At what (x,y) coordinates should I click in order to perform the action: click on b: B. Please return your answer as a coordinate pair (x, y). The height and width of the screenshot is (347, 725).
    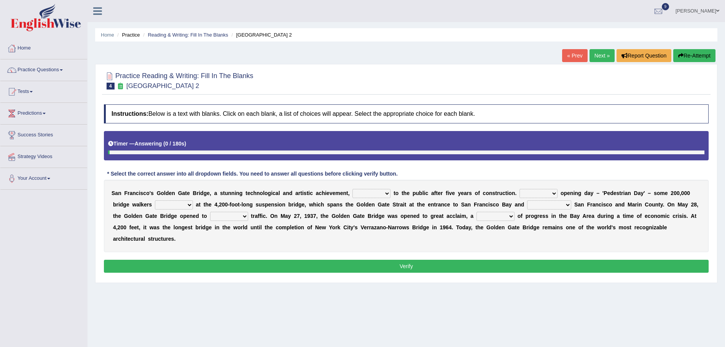
    Looking at the image, I should click on (195, 193).